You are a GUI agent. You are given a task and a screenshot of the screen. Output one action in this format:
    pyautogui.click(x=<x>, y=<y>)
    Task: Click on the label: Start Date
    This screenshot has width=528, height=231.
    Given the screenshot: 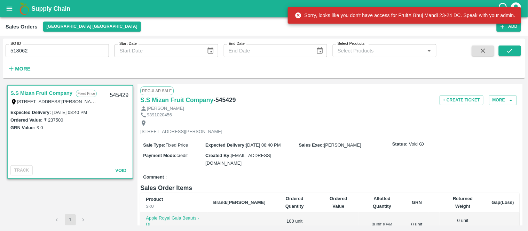 What is the action you would take?
    pyautogui.click(x=128, y=44)
    